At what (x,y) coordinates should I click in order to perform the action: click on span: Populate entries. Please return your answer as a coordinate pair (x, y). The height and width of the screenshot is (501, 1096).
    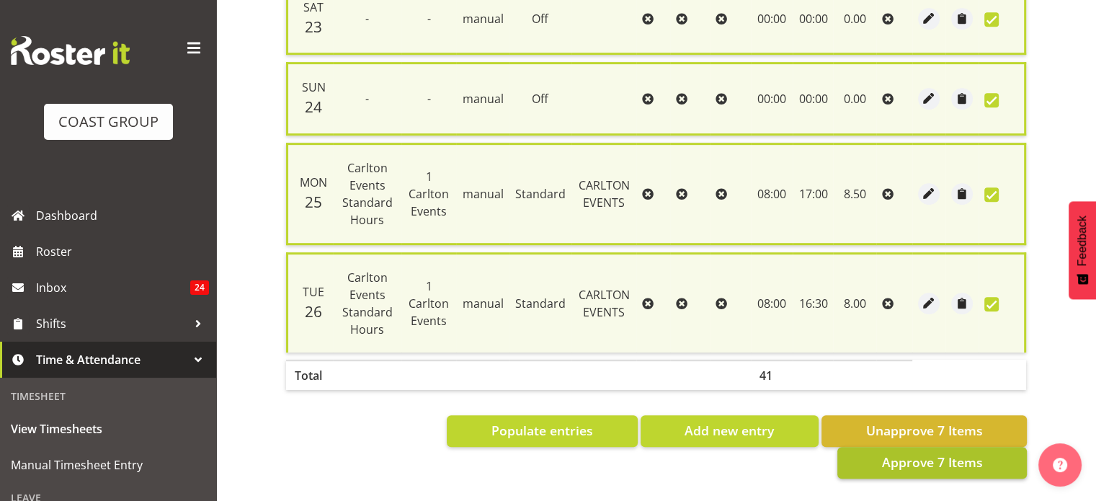
    Looking at the image, I should click on (542, 430).